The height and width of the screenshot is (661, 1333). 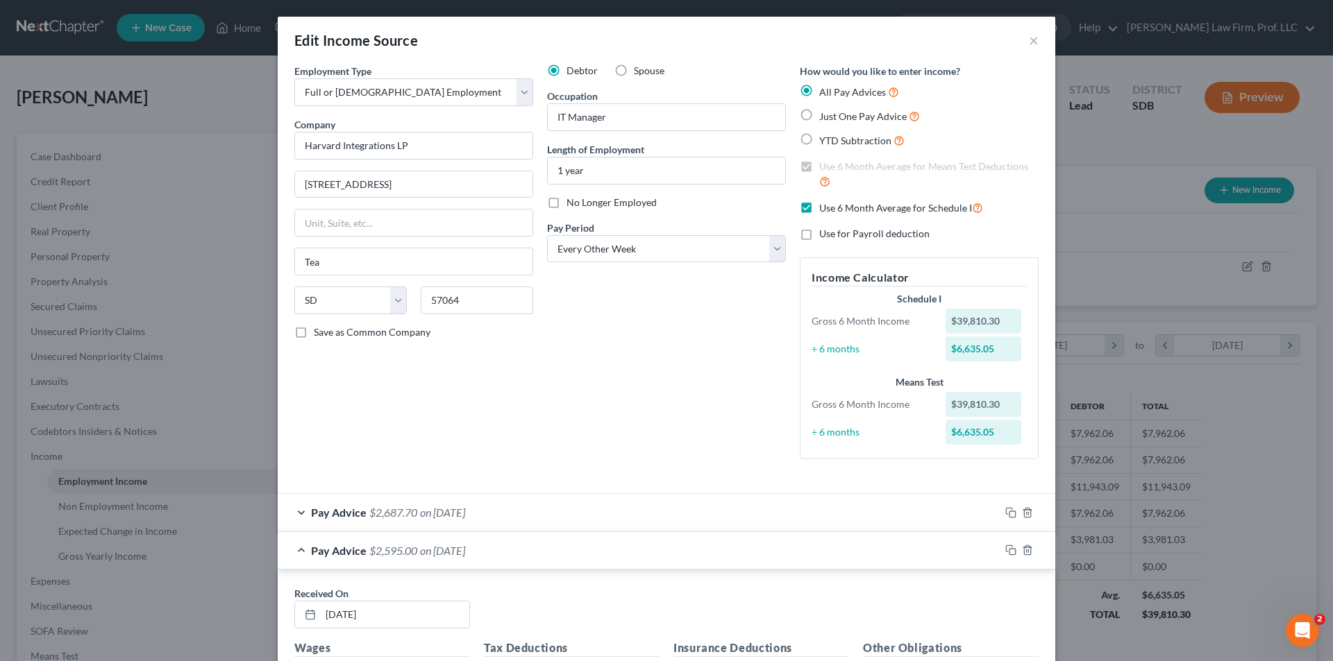 What do you see at coordinates (382, 648) in the screenshot?
I see `h5: Wages` at bounding box center [382, 648].